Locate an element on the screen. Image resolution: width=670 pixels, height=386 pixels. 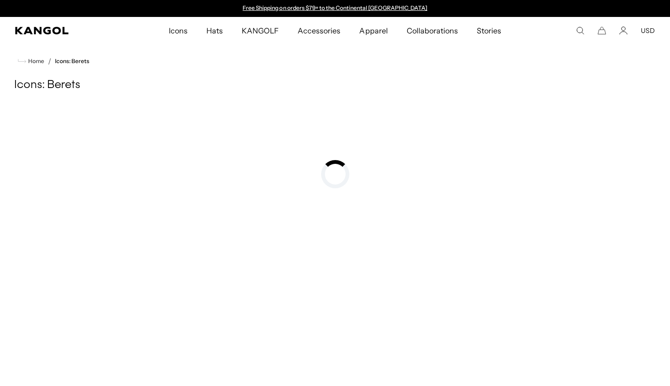
a: Home is located at coordinates (31, 61).